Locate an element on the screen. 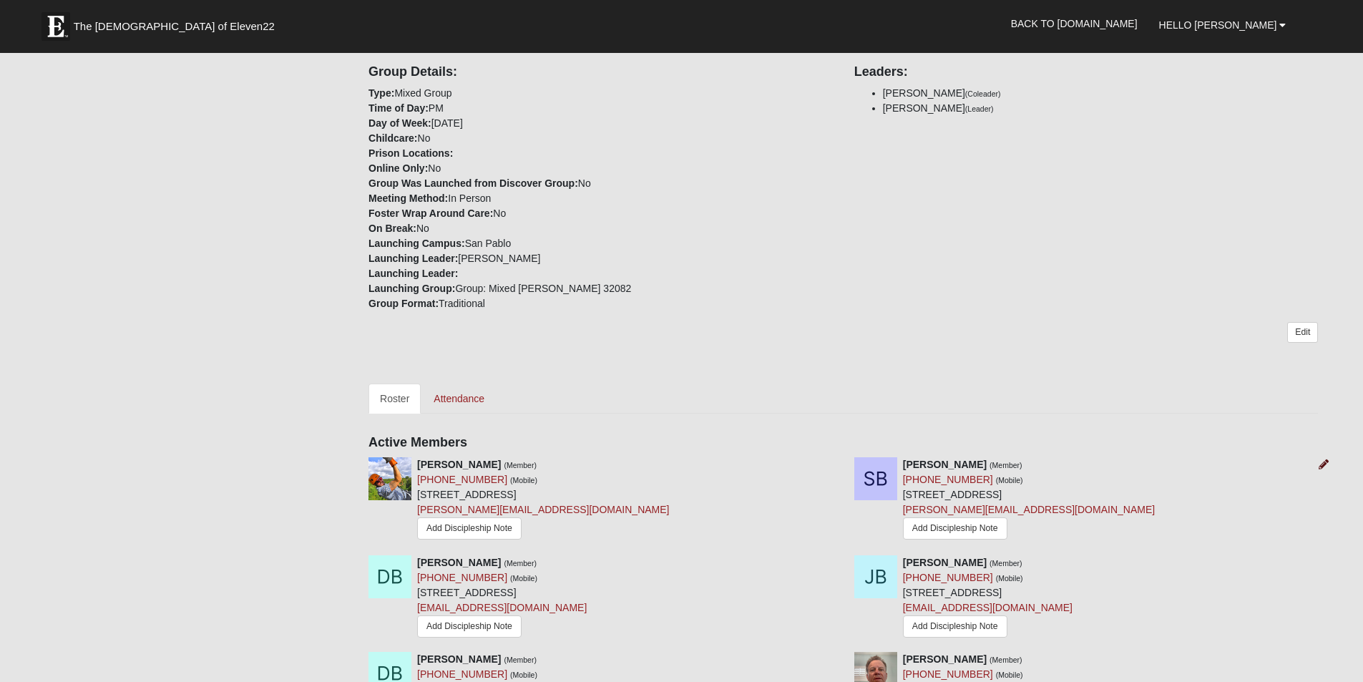 The width and height of the screenshot is (1363, 682). small: (Coleader) is located at coordinates (983, 94).